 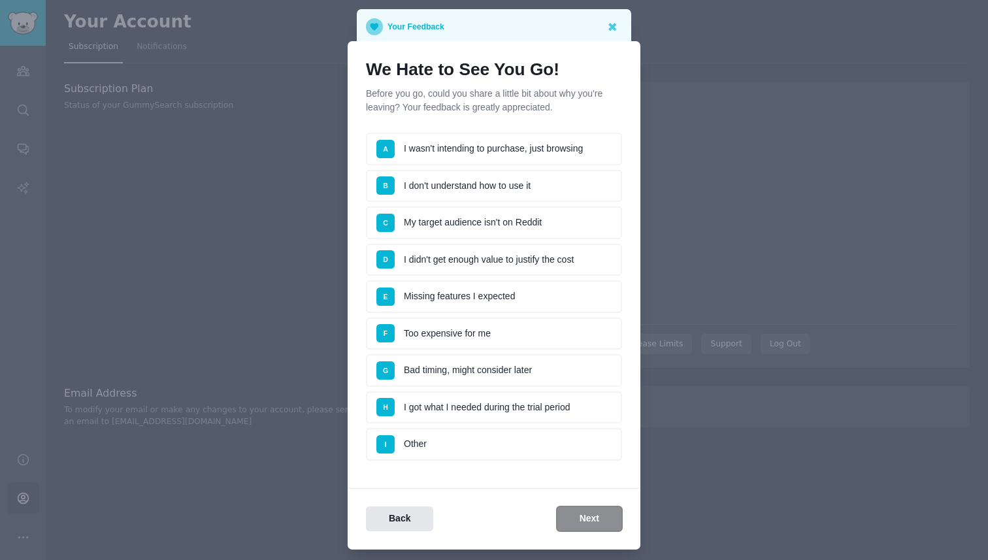 I want to click on span: E, so click(x=385, y=297).